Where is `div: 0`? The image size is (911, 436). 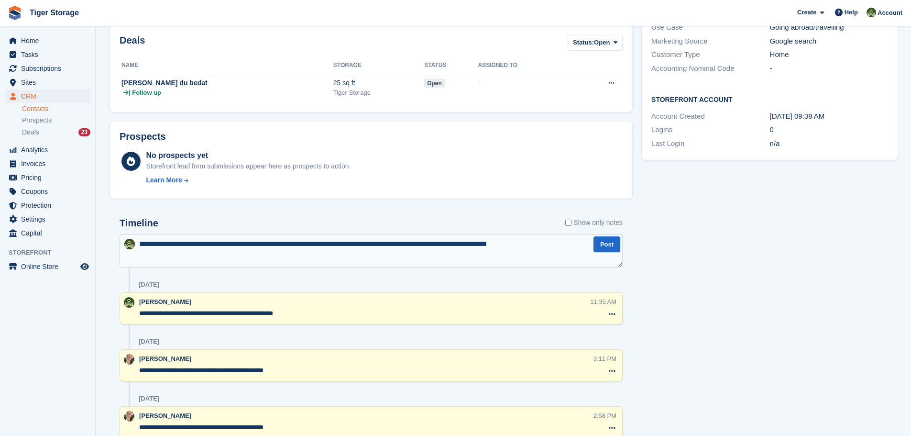 div: 0 is located at coordinates (829, 130).